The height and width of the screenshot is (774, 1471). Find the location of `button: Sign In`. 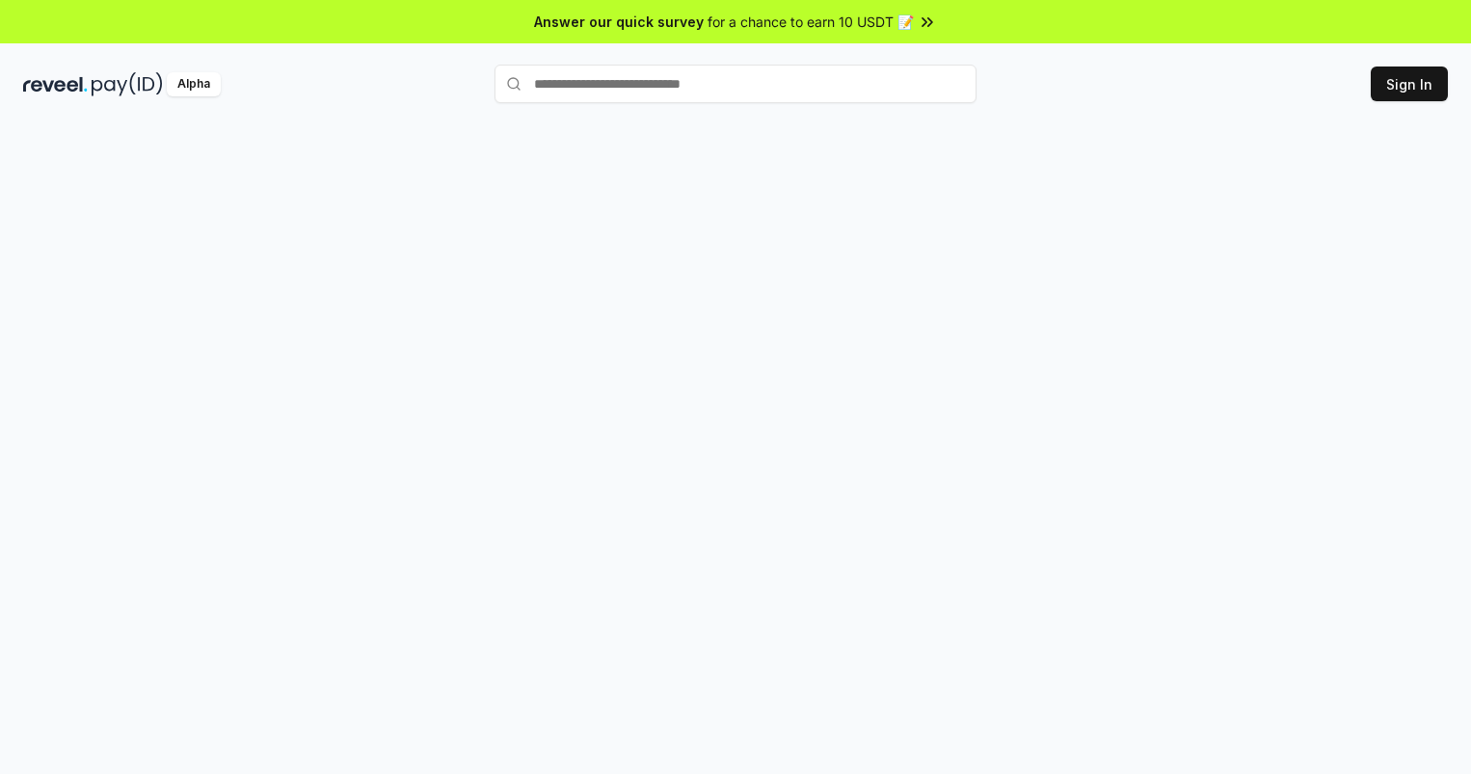

button: Sign In is located at coordinates (1409, 84).